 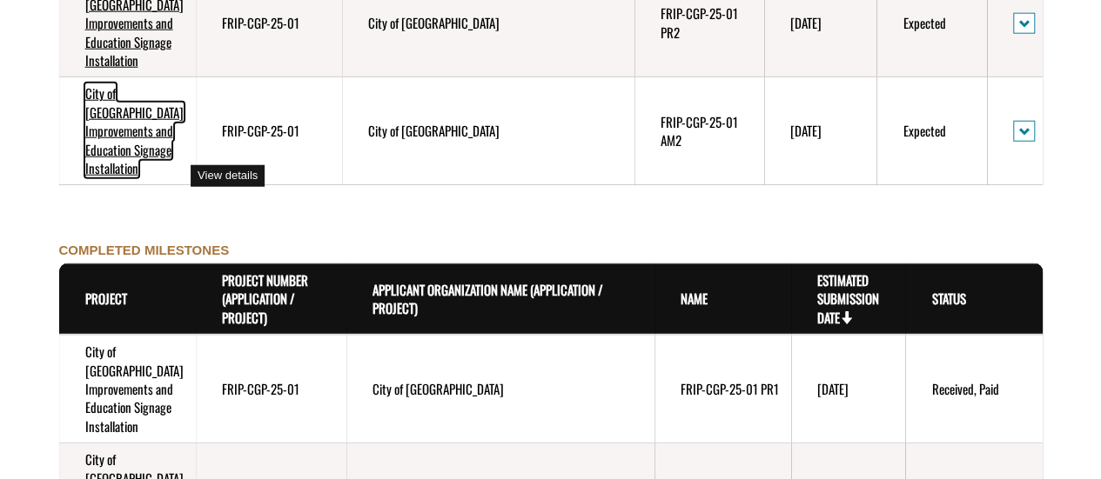 What do you see at coordinates (973, 389) in the screenshot?
I see `td: Received, Paid` at bounding box center [973, 389].